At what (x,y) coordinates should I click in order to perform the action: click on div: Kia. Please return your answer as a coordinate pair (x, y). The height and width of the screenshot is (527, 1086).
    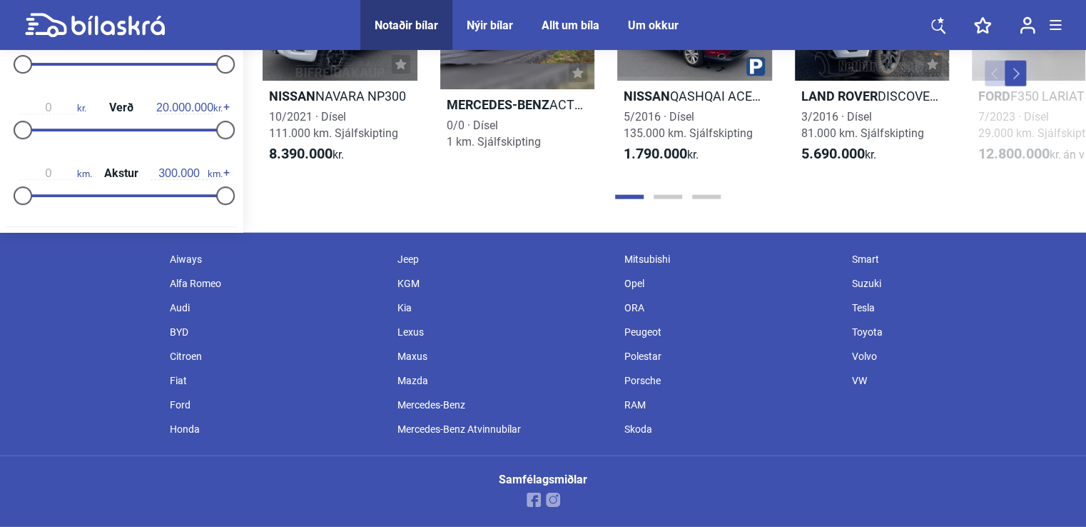
    Looking at the image, I should click on (504, 308).